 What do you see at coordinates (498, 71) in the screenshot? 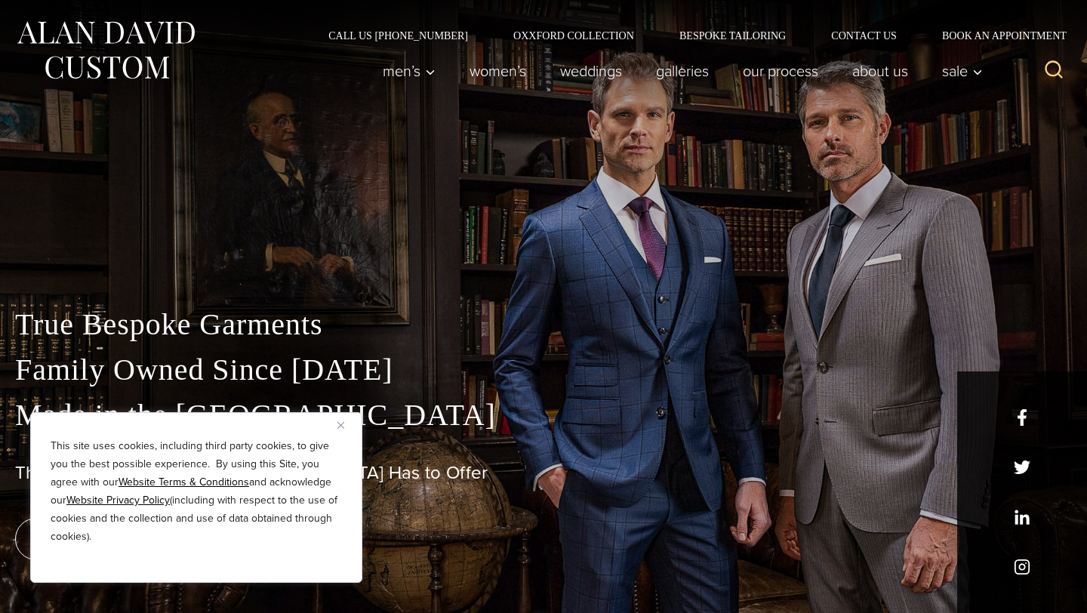
I see `a: Women’s` at bounding box center [498, 71].